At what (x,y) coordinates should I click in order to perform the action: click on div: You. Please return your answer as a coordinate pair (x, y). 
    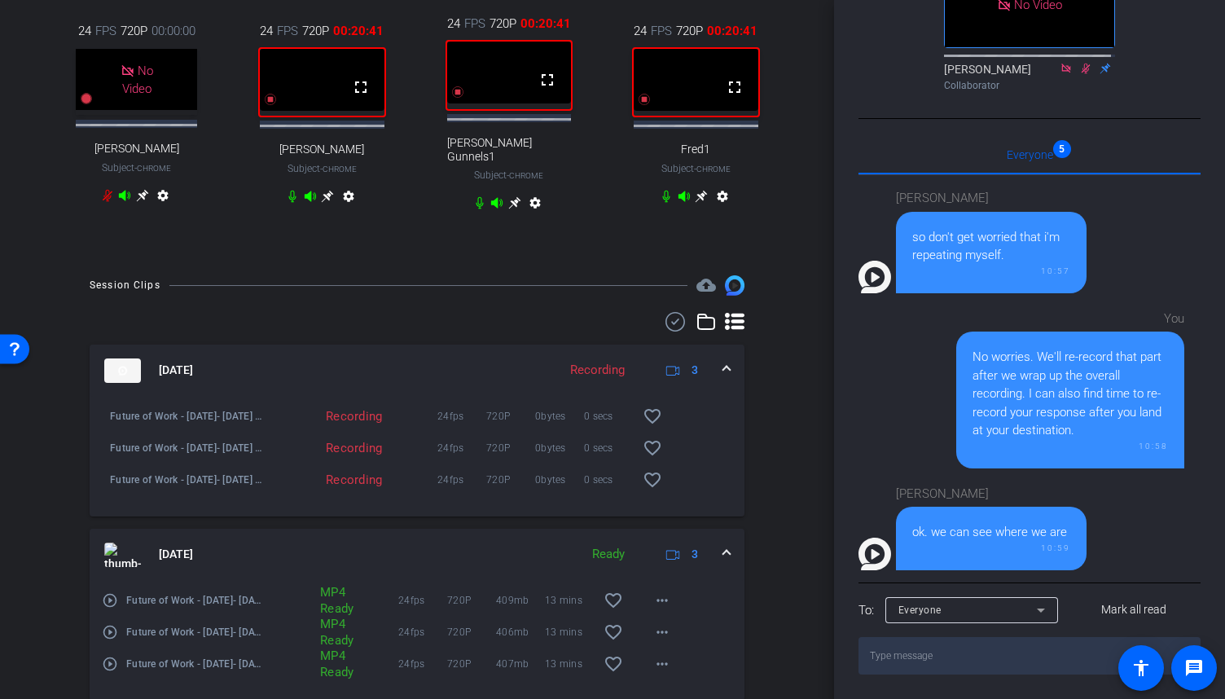
    Looking at the image, I should click on (1071, 319).